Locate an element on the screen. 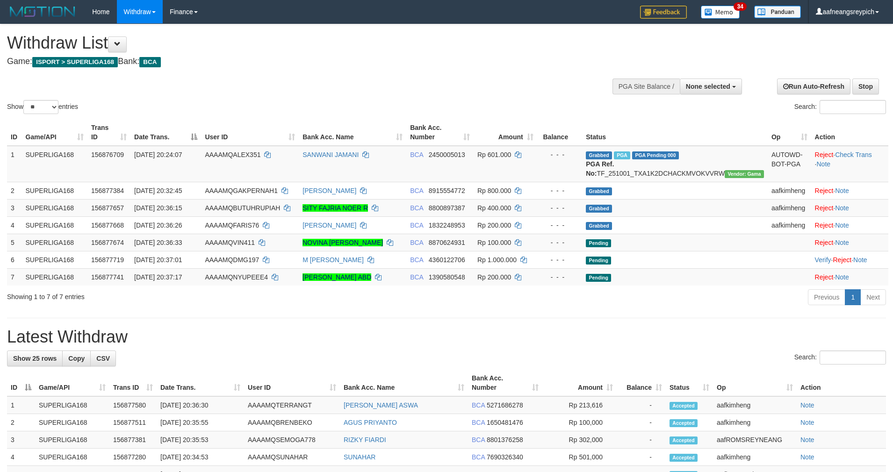 This screenshot has width=893, height=472. span: Rp 400.000 is located at coordinates (494, 208).